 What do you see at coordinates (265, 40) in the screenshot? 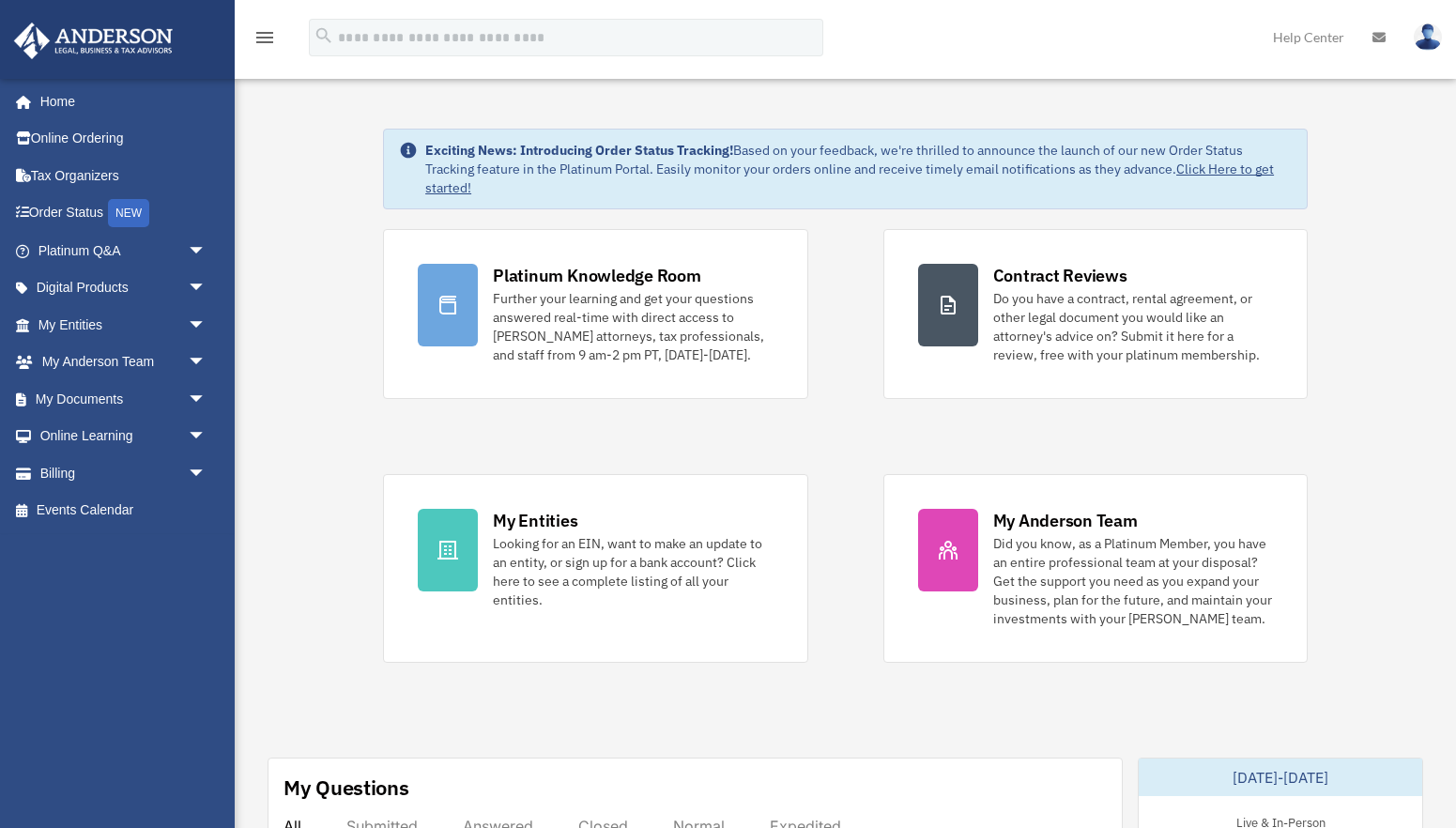
I see `a: menu` at bounding box center [265, 40].